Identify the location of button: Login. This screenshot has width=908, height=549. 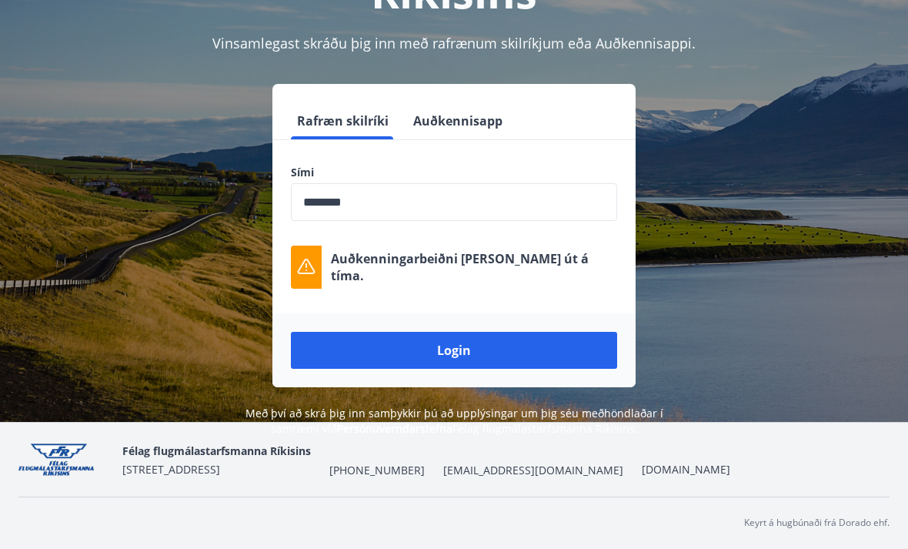
(454, 350).